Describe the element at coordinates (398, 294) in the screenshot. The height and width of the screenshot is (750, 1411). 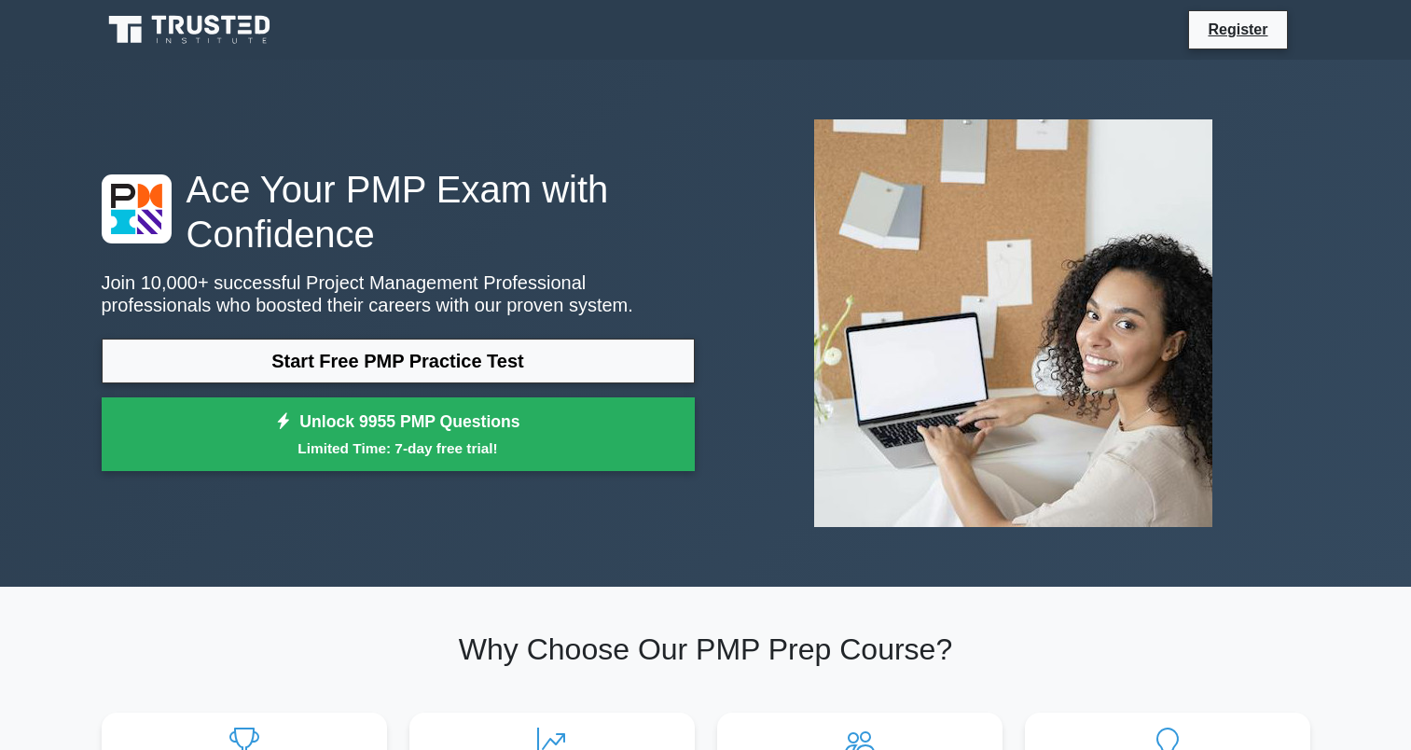
I see `p: Join 10,000+ successful Project Management Professional professionals who boosted their careers w...` at that location.